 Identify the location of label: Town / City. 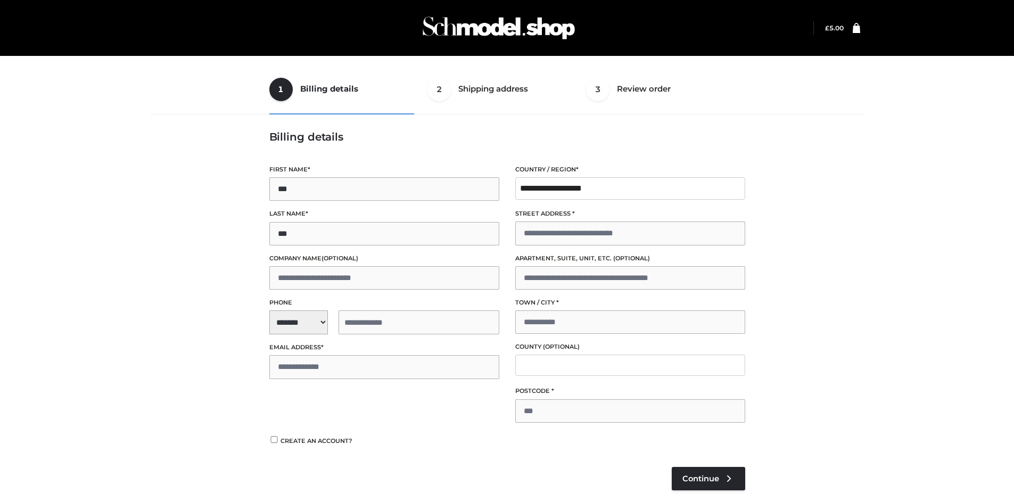
(630, 302).